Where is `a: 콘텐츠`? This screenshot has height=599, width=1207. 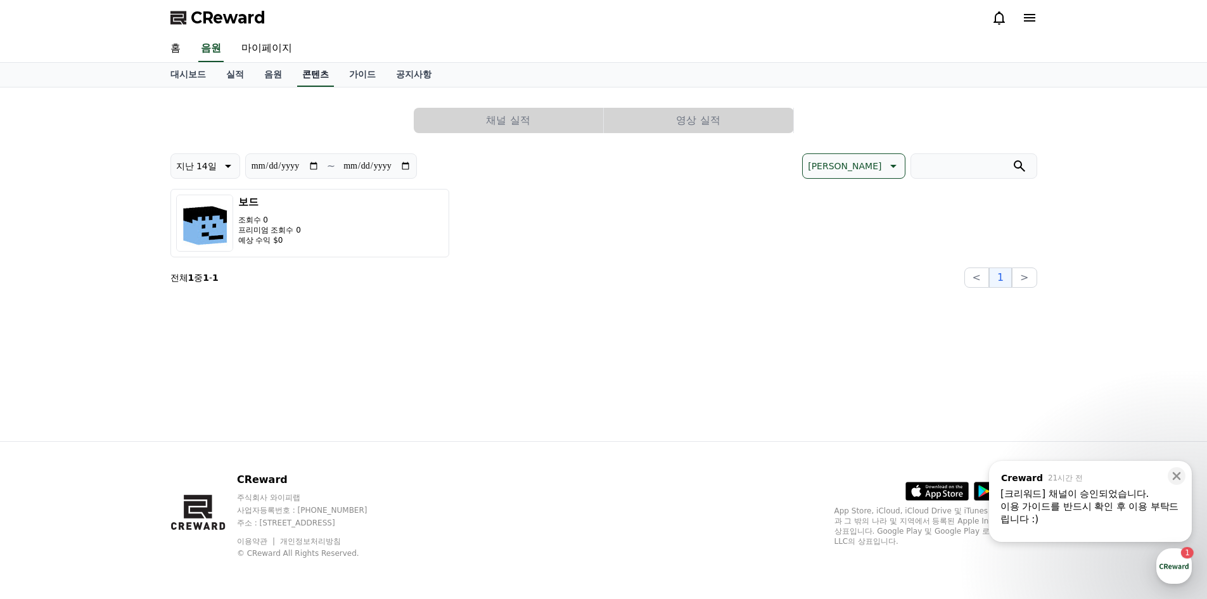
a: 콘텐츠 is located at coordinates (315, 75).